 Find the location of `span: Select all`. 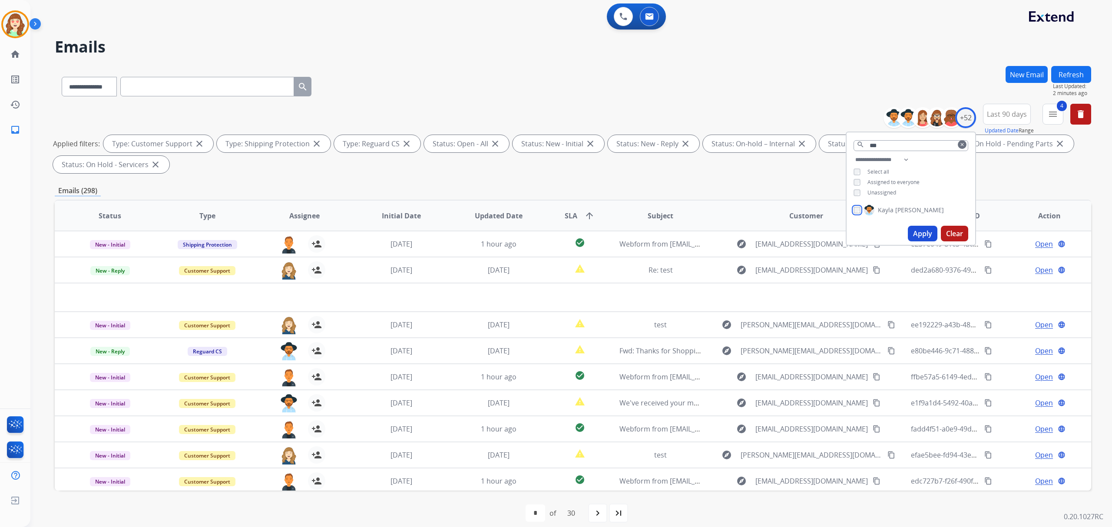

span: Select all is located at coordinates (878, 172).